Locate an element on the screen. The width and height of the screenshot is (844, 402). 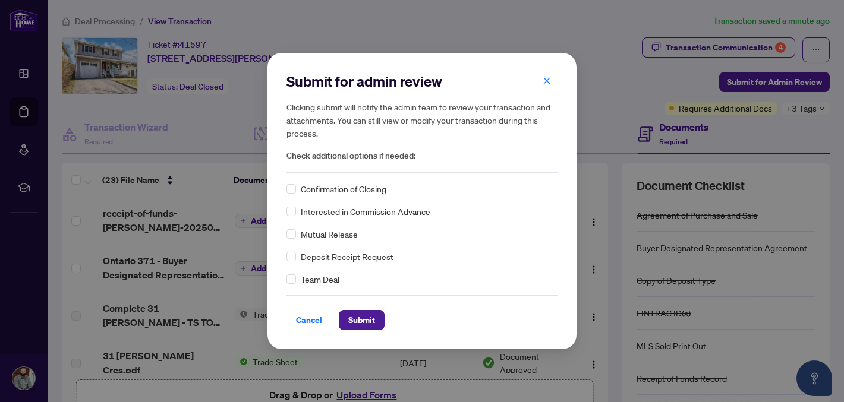
span: Mutual Release is located at coordinates (329, 234).